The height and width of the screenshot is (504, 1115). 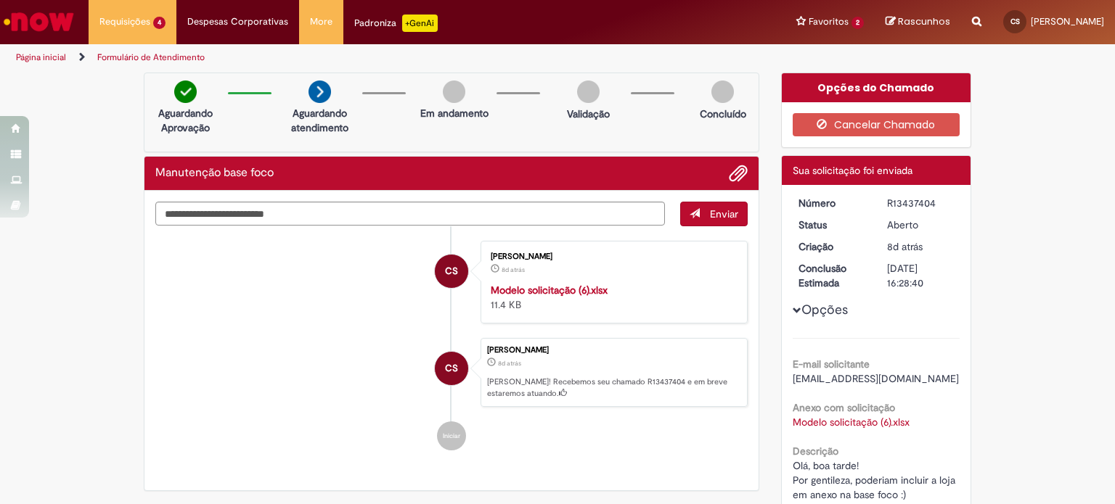 What do you see at coordinates (738, 173) in the screenshot?
I see `button: Adicionar anexos` at bounding box center [738, 173].